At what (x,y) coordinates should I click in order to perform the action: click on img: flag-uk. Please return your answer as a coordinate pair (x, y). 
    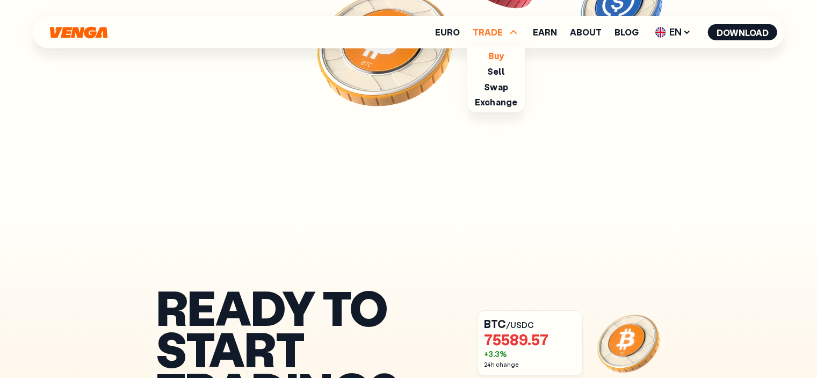
    Looking at the image, I should click on (661, 32).